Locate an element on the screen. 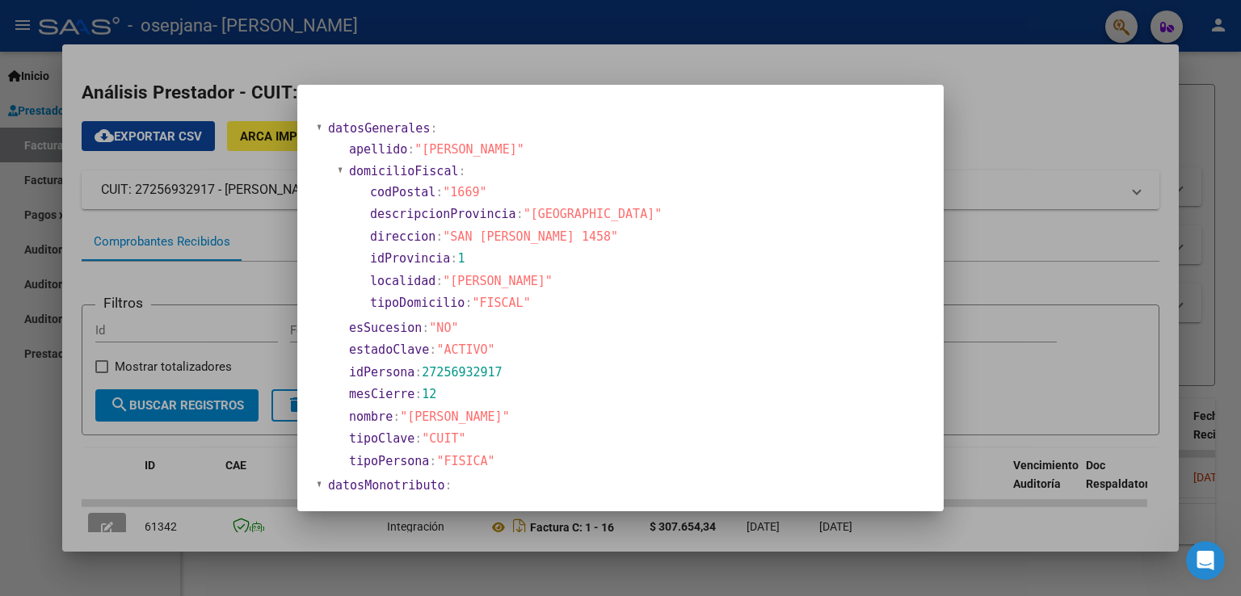 The height and width of the screenshot is (596, 1241). span: esSucesion is located at coordinates (385, 328).